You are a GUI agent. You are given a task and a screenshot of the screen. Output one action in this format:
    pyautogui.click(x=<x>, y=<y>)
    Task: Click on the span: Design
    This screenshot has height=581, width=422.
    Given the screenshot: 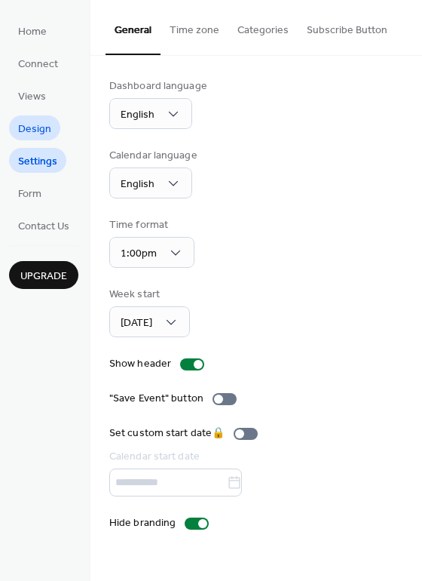 What is the action you would take?
    pyautogui.click(x=35, y=129)
    